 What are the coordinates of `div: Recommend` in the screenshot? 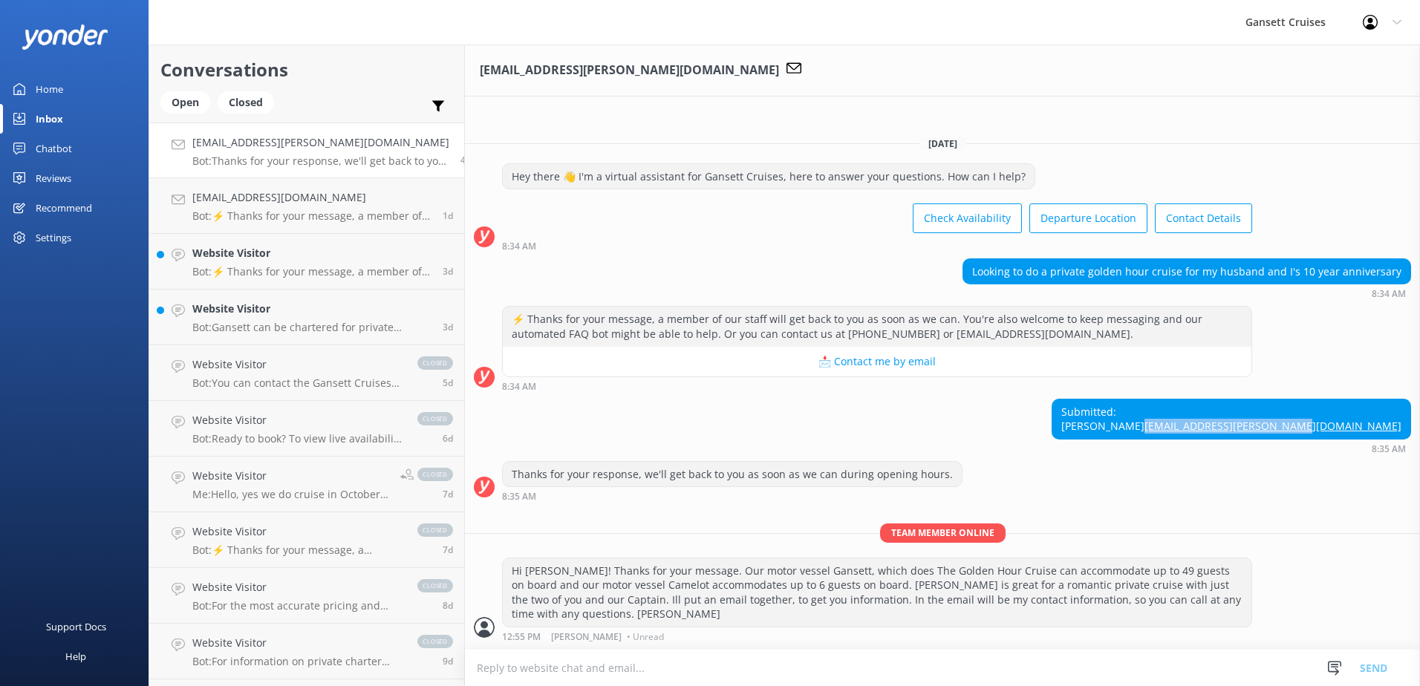 It's located at (64, 208).